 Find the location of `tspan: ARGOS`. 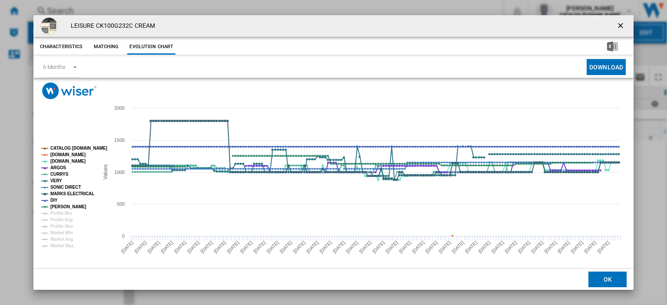

tspan: ARGOS is located at coordinates (58, 168).